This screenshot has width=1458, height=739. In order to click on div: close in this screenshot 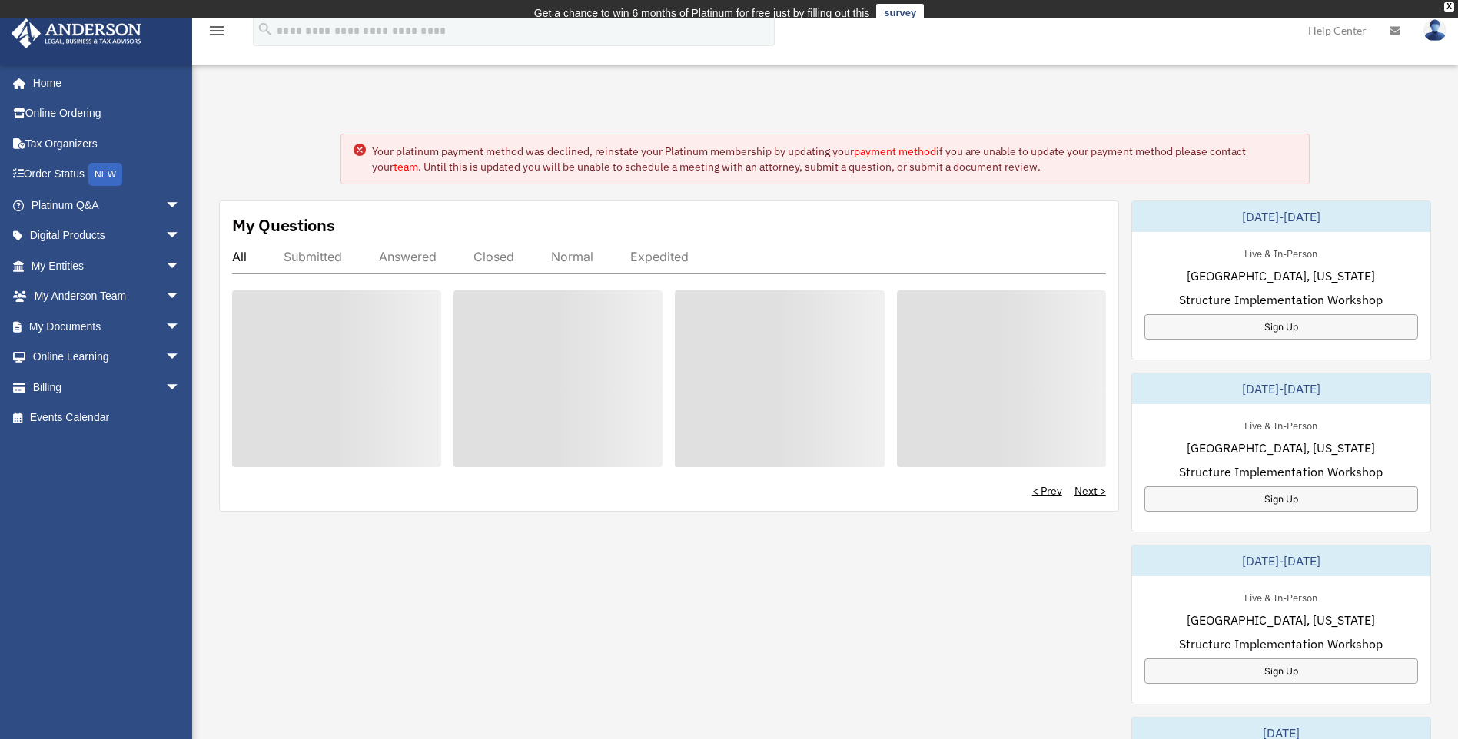, I will do `click(1449, 7)`.